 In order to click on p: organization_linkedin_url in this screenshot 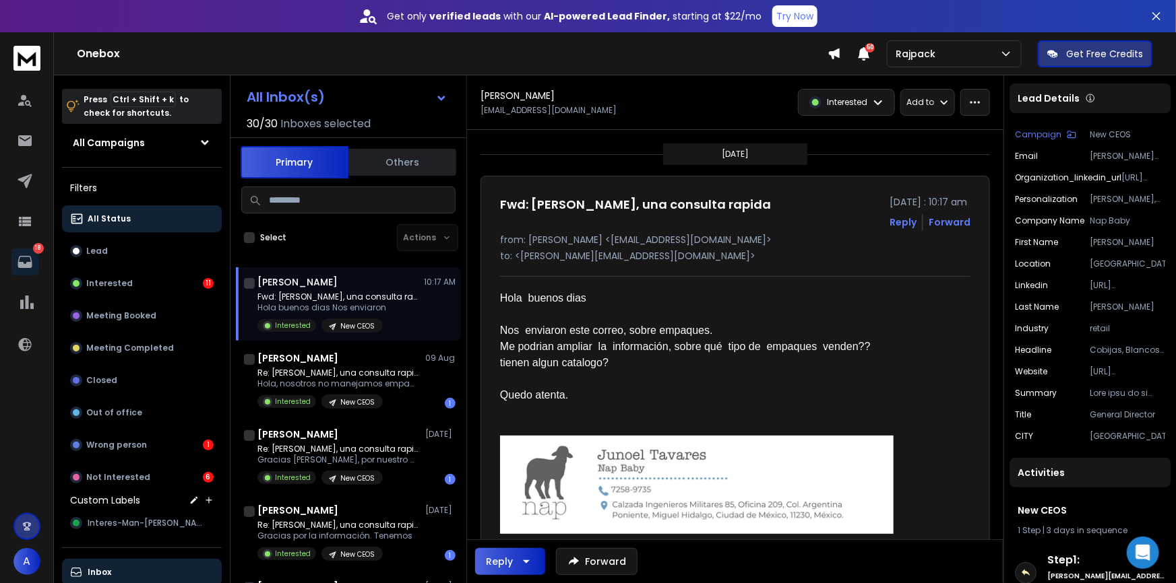, I will do `click(1068, 178)`.